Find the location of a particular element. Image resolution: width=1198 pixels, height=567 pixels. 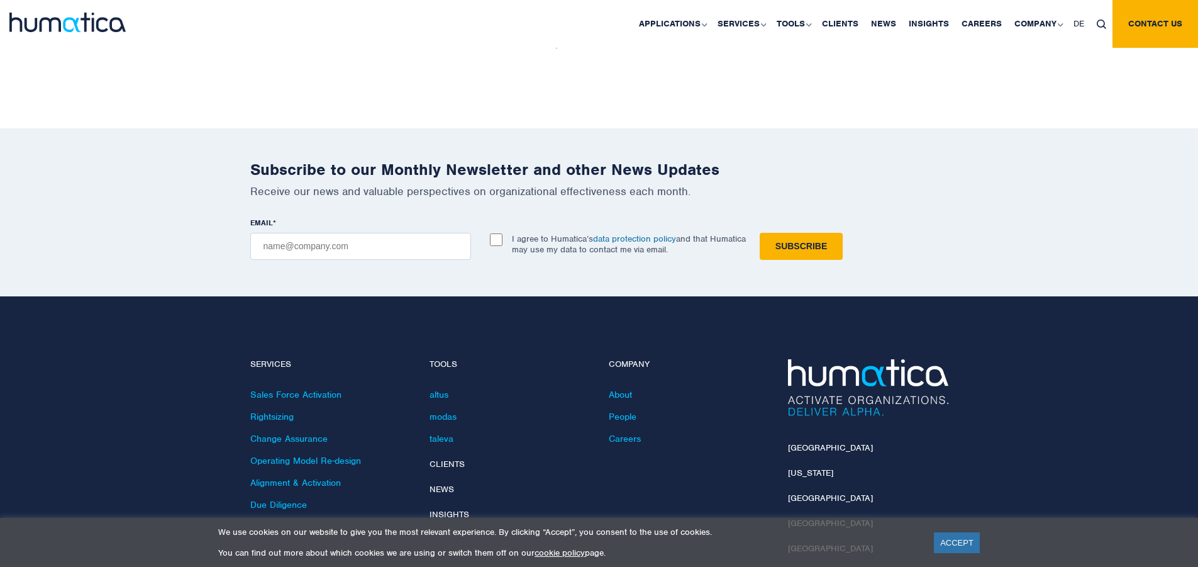

img: Humatica is located at coordinates (868, 388).